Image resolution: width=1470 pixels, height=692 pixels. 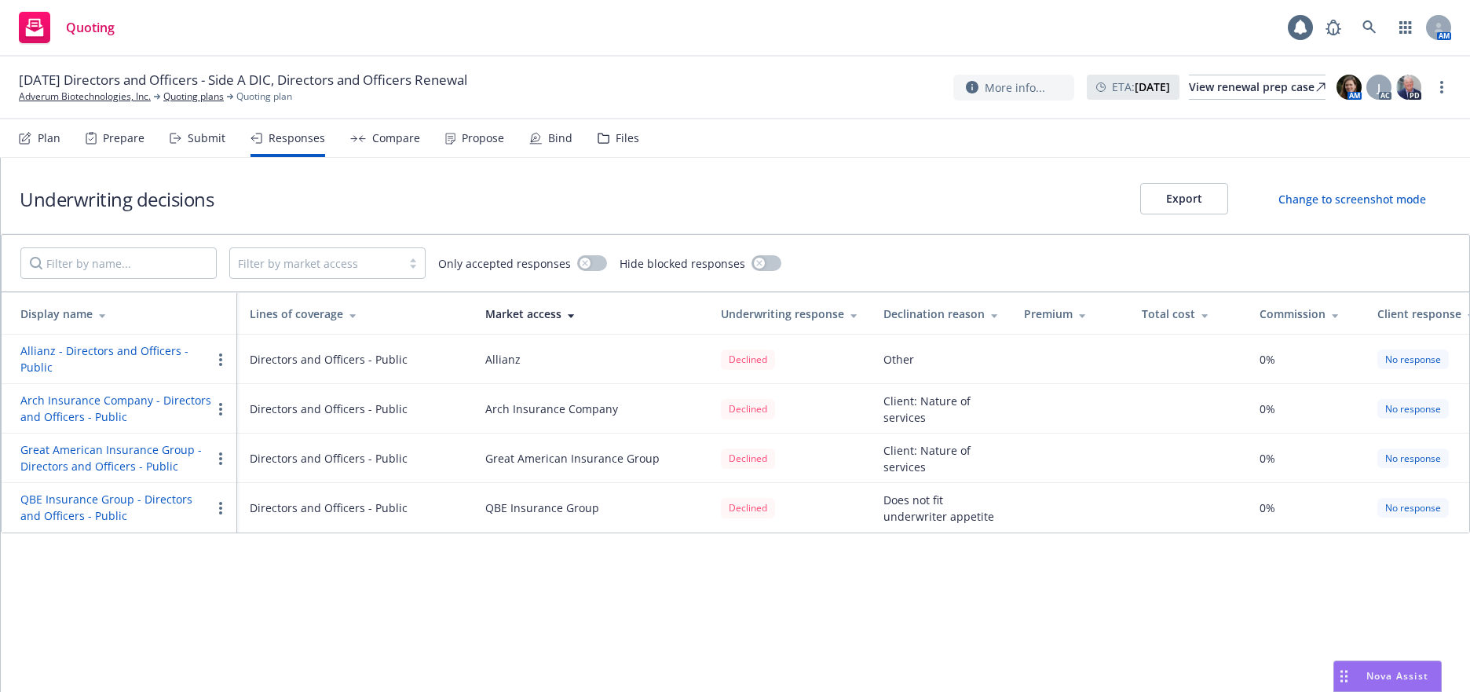 I want to click on span: Nova Assist, so click(x=1397, y=675).